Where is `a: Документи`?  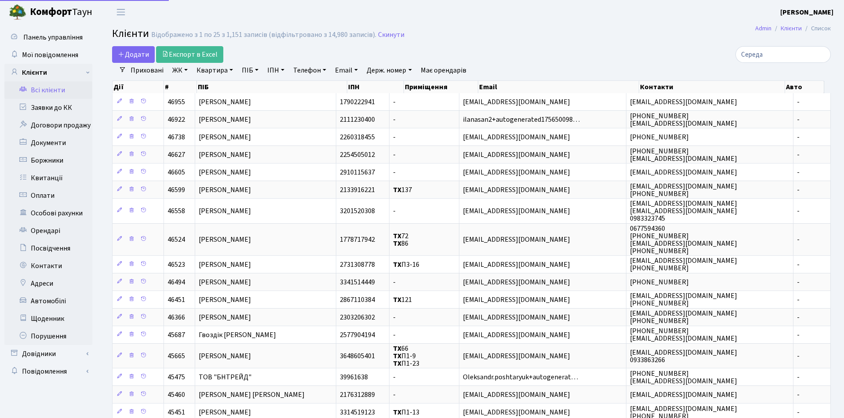 a: Документи is located at coordinates (48, 143).